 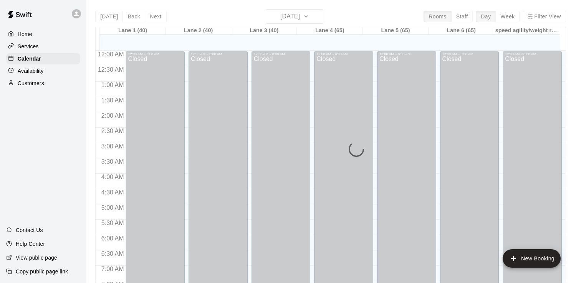 I want to click on a: Services, so click(x=43, y=46).